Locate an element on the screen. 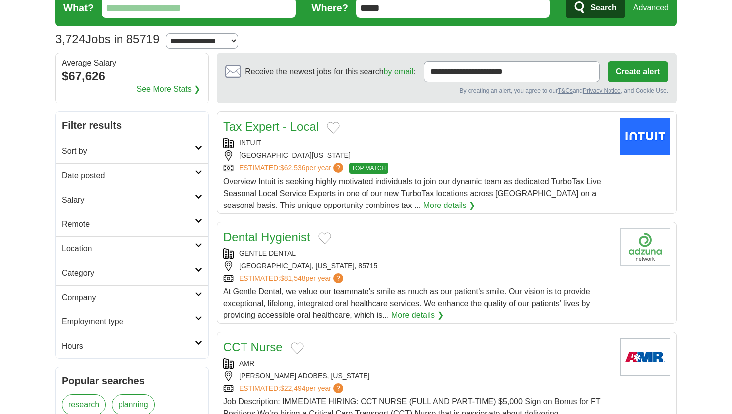  a: Remote is located at coordinates (132, 224).